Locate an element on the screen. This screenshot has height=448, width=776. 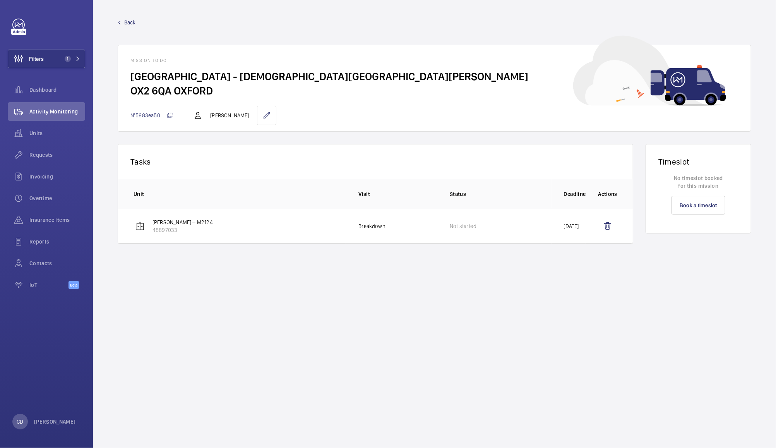
span: Back is located at coordinates (130, 22).